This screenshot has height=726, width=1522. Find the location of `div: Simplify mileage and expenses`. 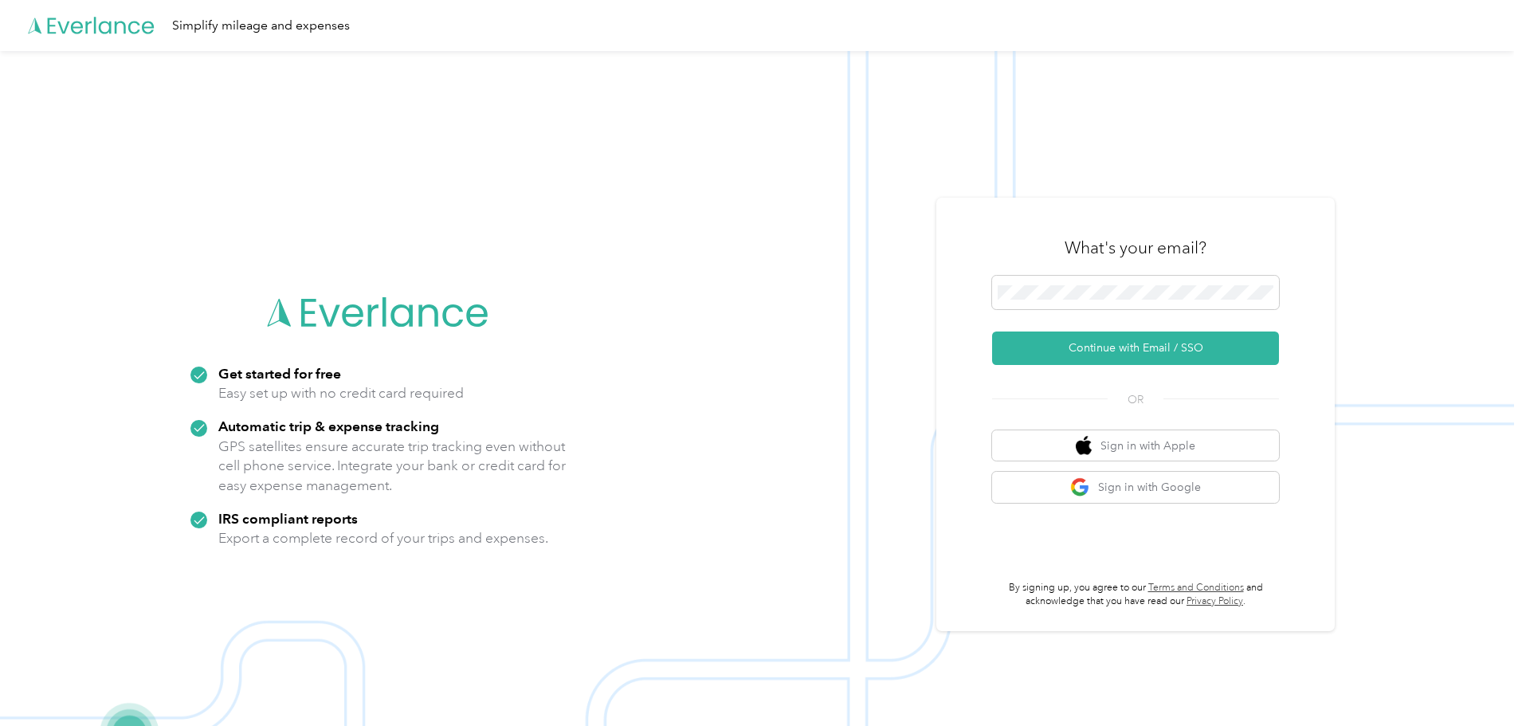

div: Simplify mileage and expenses is located at coordinates (261, 25).